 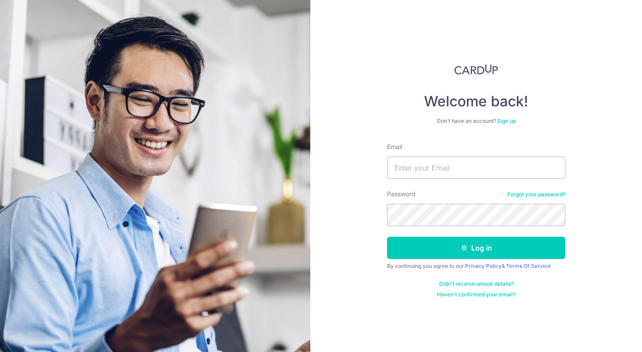 What do you see at coordinates (394, 147) in the screenshot?
I see `label: Email` at bounding box center [394, 147].